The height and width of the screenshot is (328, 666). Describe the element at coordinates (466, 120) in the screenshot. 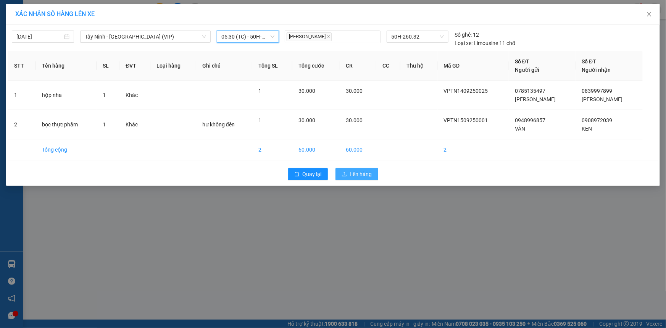

I see `span: VPTN1509250001` at that location.